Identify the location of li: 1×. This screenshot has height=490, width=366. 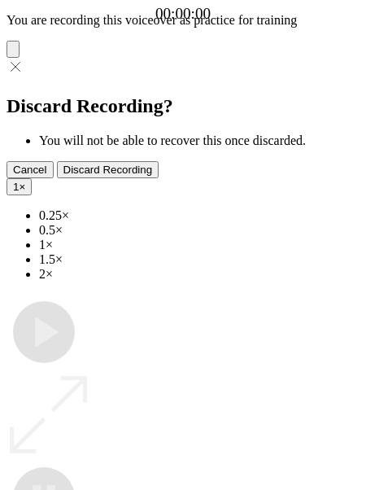
(199, 245).